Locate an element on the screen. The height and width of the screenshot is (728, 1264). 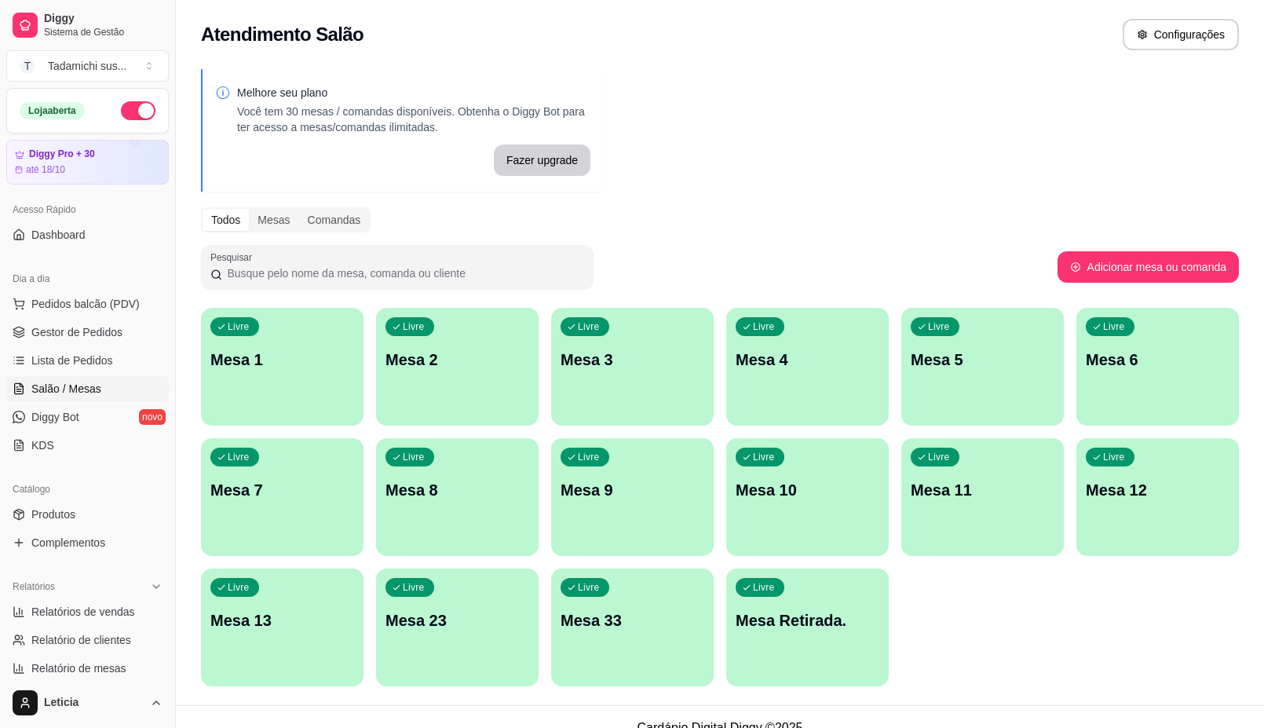
div: Acesso Rápido is located at coordinates (87, 210).